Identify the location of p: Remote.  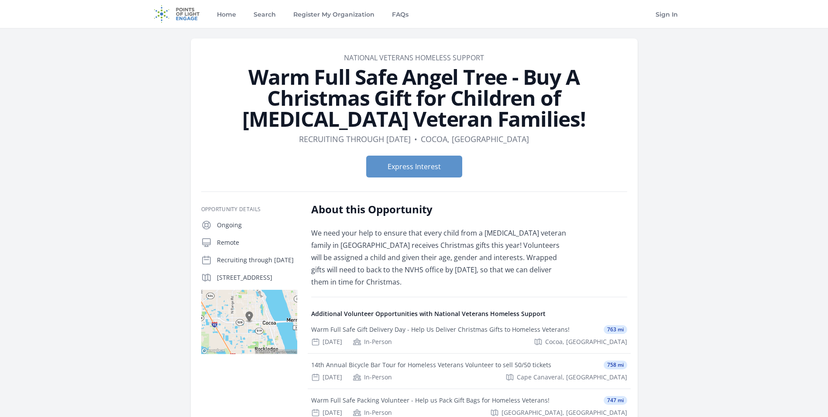
(257, 242).